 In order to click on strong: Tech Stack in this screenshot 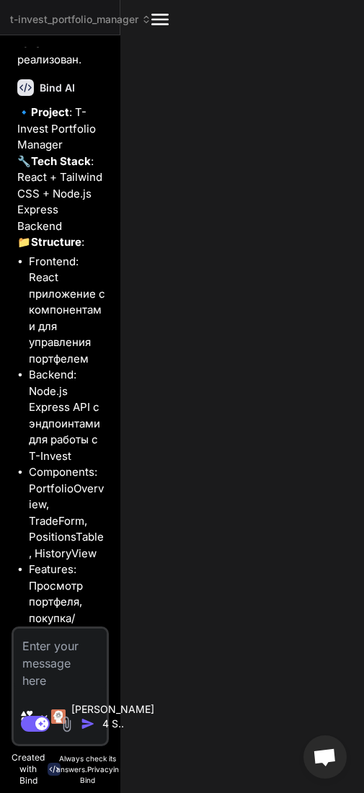, I will do `click(61, 161)`.